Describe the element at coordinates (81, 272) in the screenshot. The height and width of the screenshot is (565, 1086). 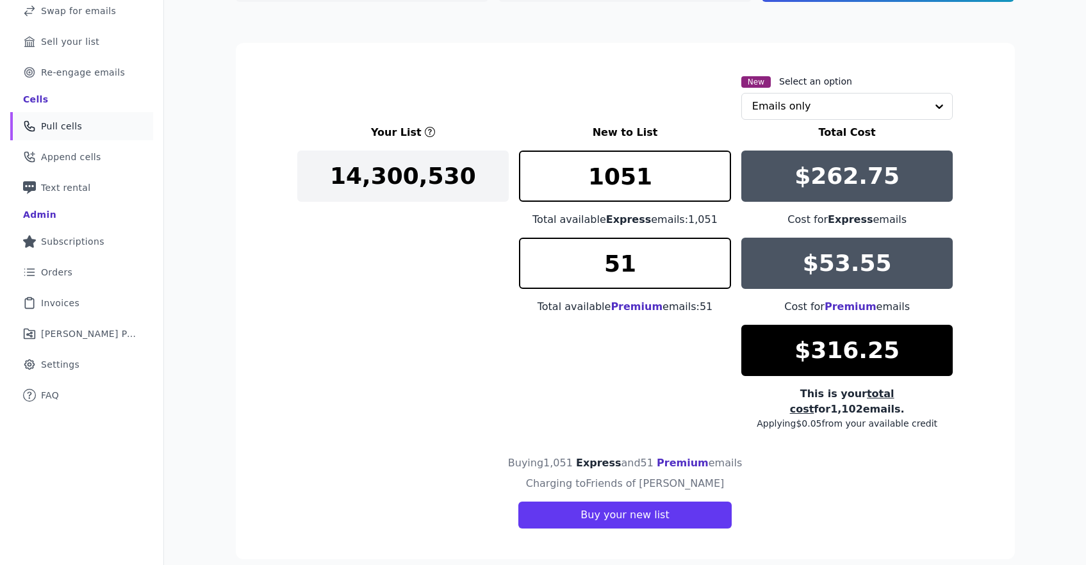
I see `a: Orders` at that location.